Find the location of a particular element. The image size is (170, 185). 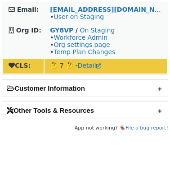

a: Workforce Admin is located at coordinates (81, 37).